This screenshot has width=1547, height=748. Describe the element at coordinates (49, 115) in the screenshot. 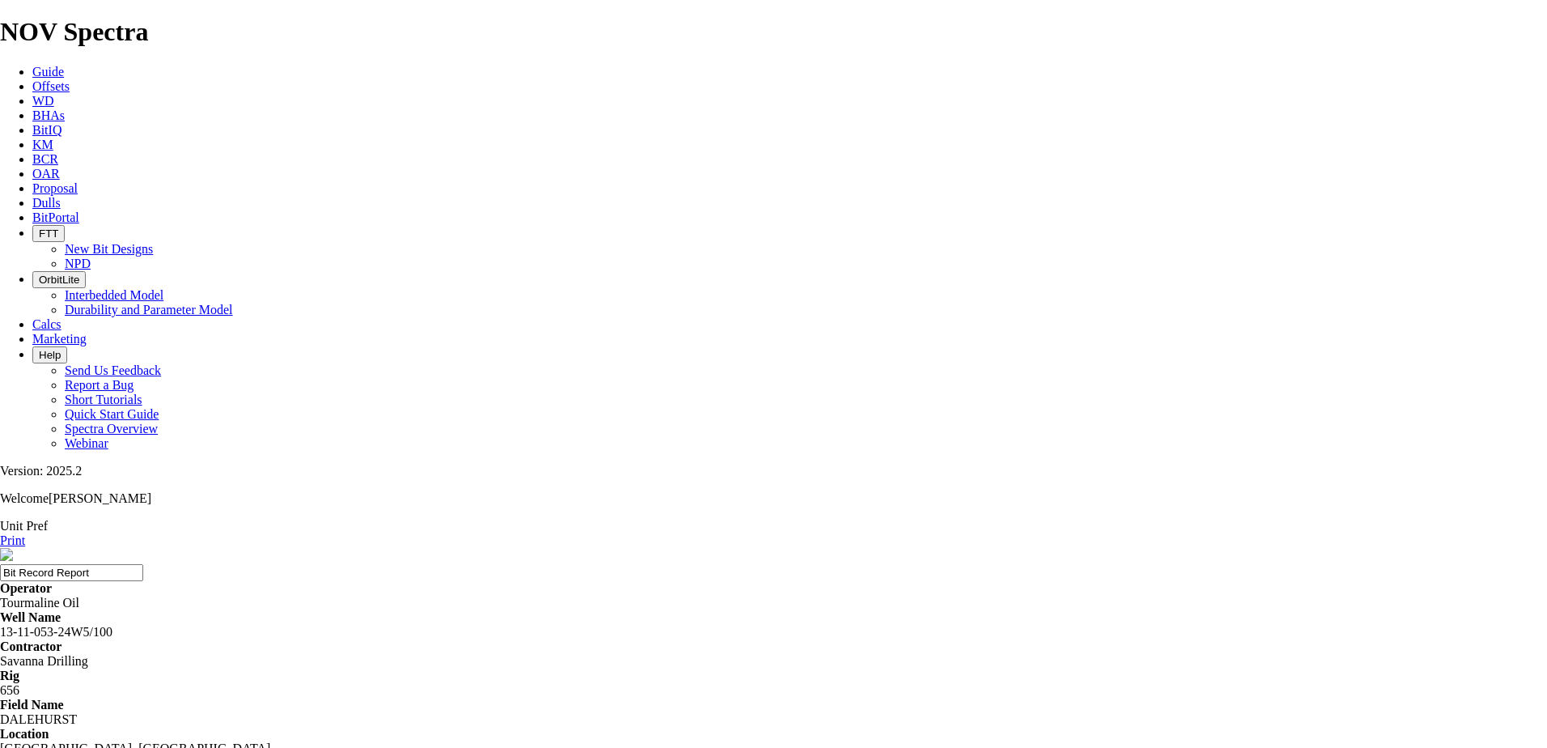

I see `span: BHAs` at that location.